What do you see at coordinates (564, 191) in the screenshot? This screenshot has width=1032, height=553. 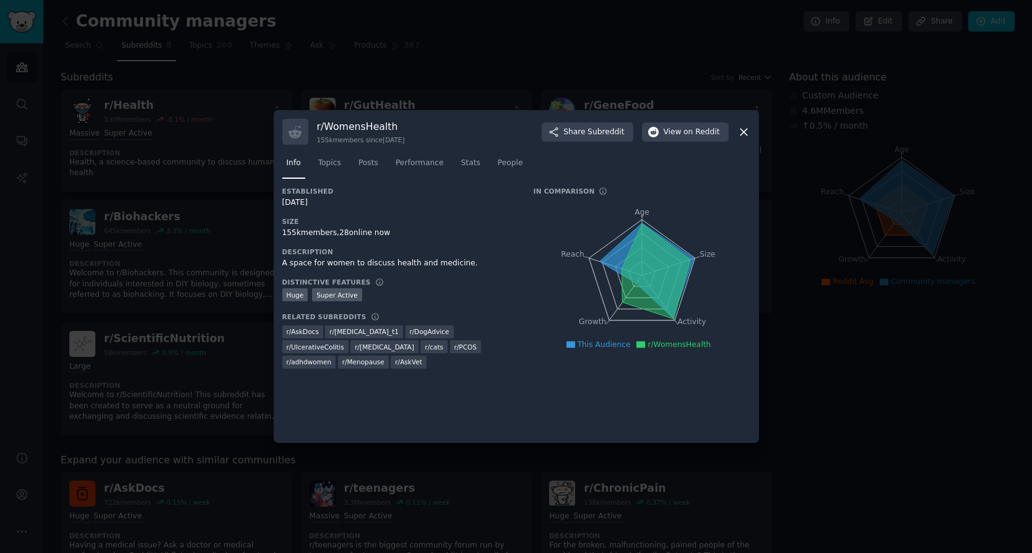 I see `h3: In Comparison` at bounding box center [564, 191].